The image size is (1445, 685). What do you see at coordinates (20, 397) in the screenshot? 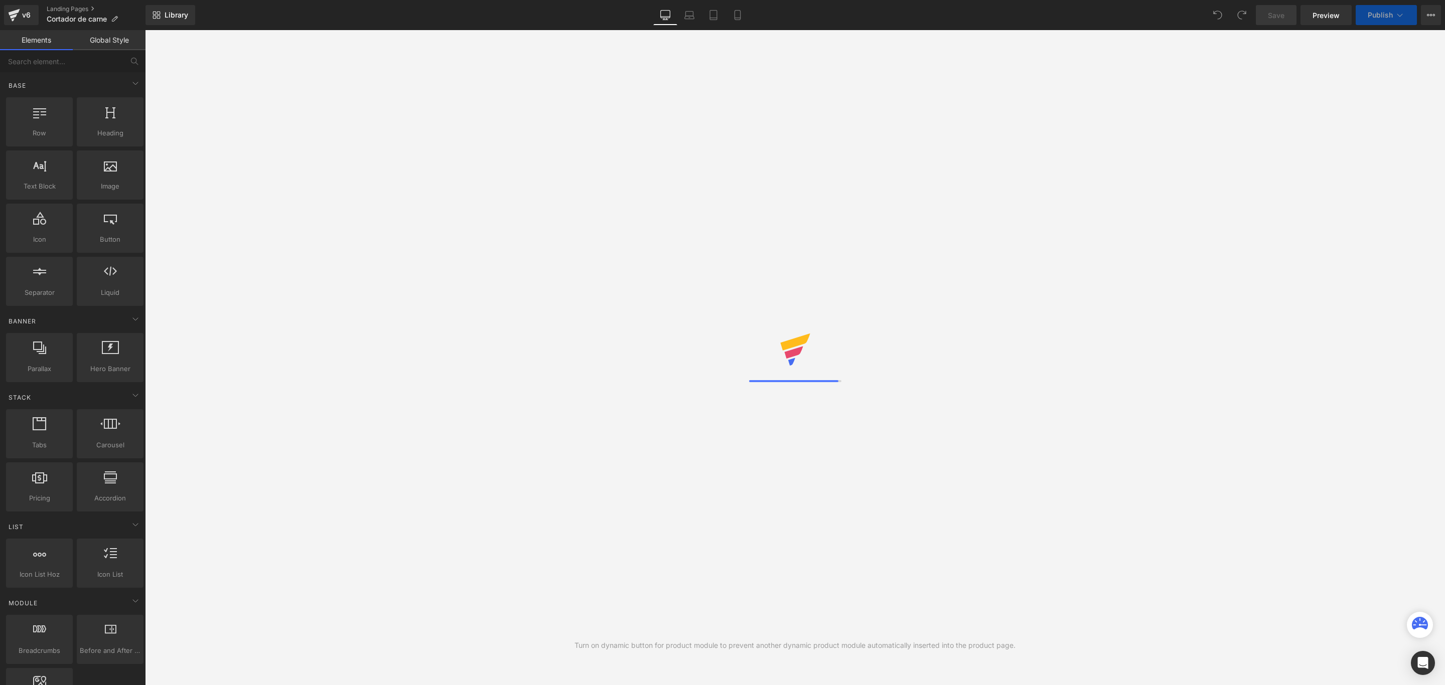
I see `span: Stack` at bounding box center [20, 397].